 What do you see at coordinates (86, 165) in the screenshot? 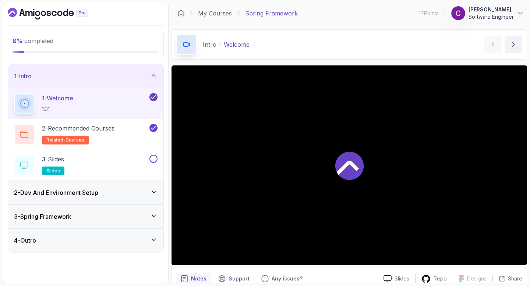
I see `button: 3-Slidesslides` at bounding box center [86, 165].